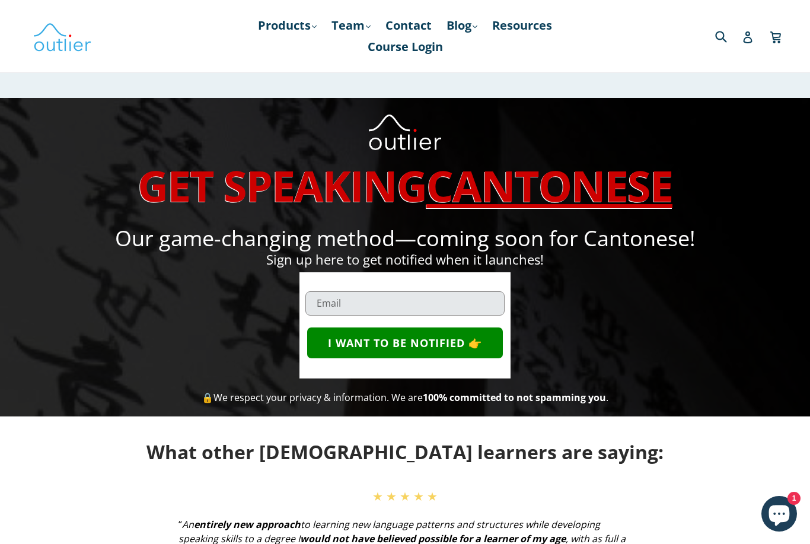  What do you see at coordinates (522, 25) in the screenshot?
I see `a: Resources` at bounding box center [522, 25].